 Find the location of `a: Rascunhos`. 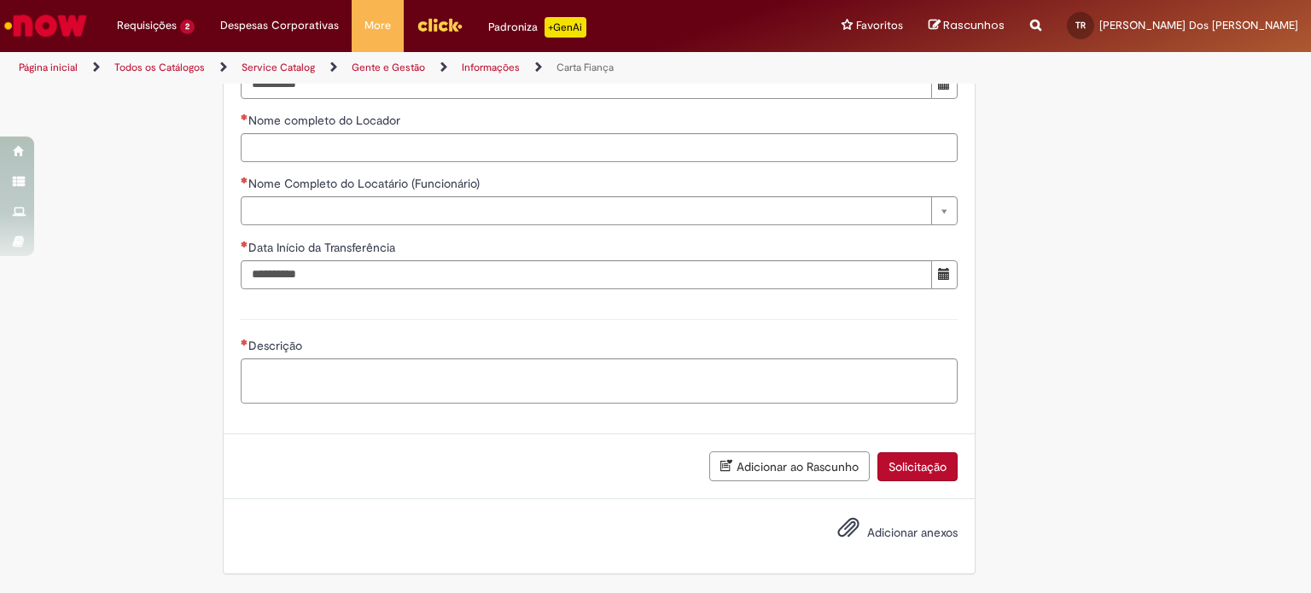

a: Rascunhos is located at coordinates (966, 26).